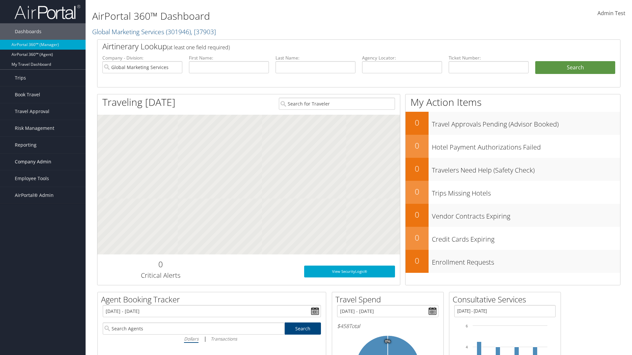 The image size is (632, 355). I want to click on h3: Credit Cards Expiring, so click(526, 238).